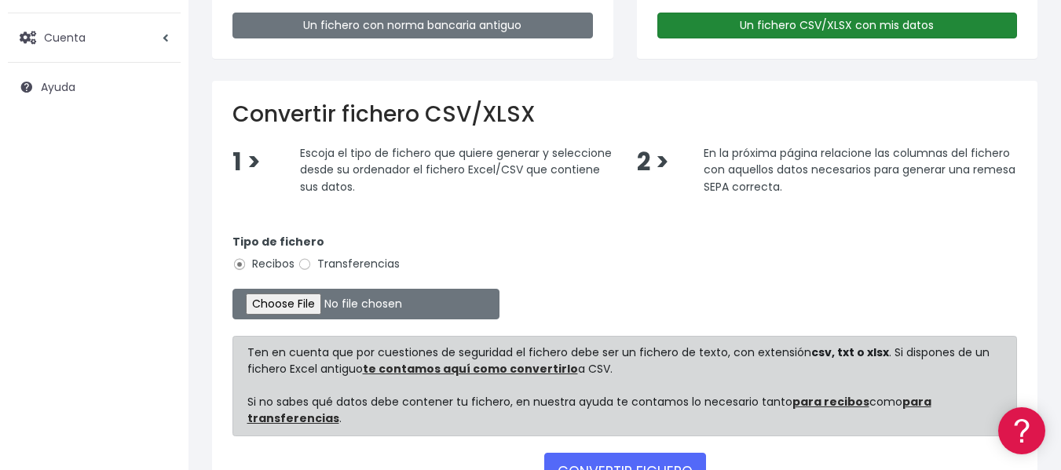 The image size is (1061, 470). I want to click on a: Ayuda, so click(94, 87).